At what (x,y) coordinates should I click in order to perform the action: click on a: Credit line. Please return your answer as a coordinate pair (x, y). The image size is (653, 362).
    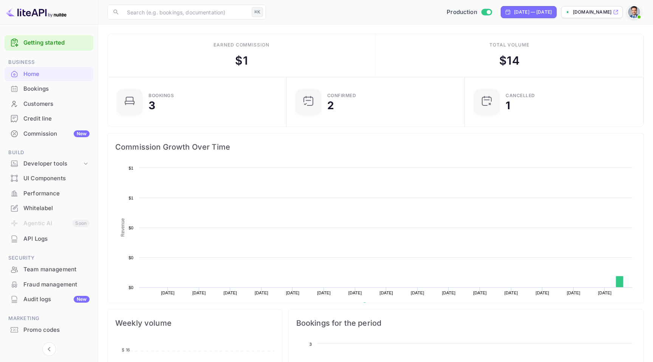
    Looking at the image, I should click on (49, 118).